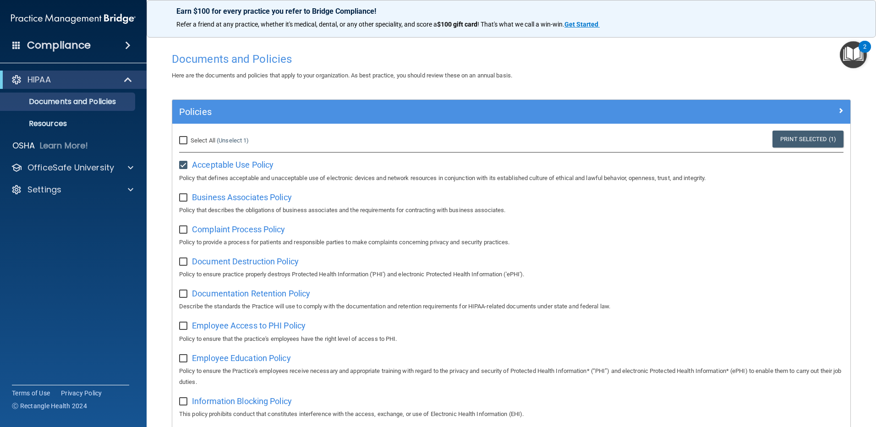 The width and height of the screenshot is (876, 427). I want to click on p: Describe the standards the Practice will use to comply with the documentation and retention requi..., so click(511, 306).